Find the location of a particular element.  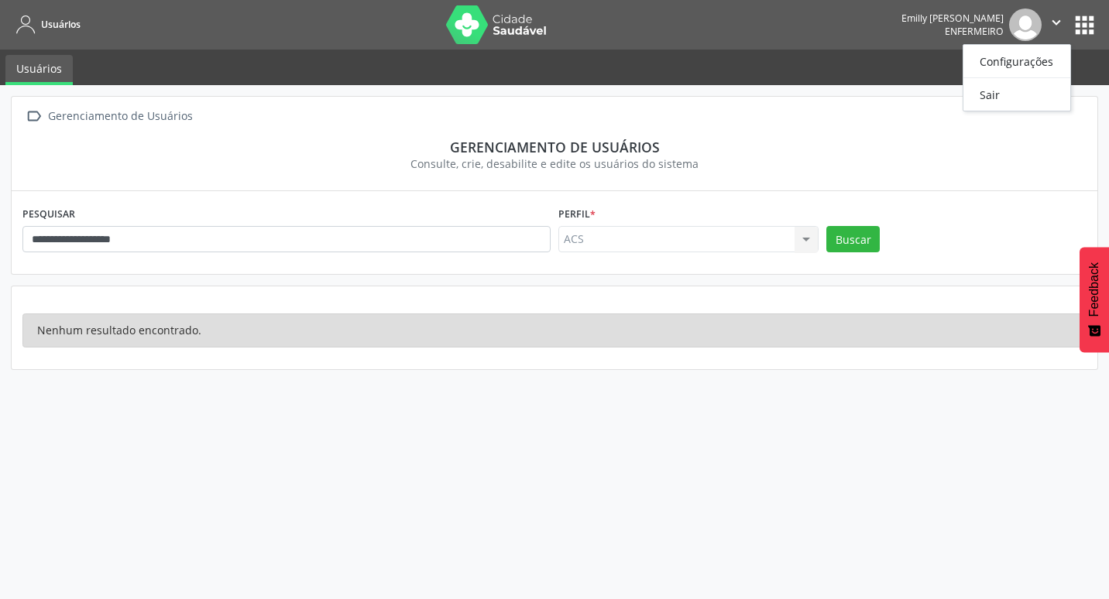

button: Feedback - Mostrar pesquisa is located at coordinates (1094, 300).